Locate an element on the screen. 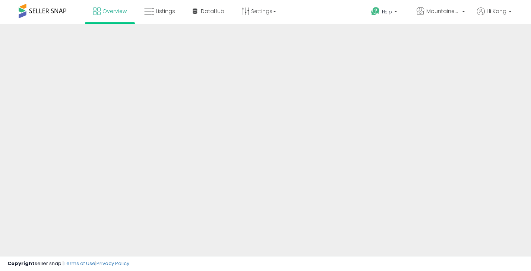  strong: Copyright is located at coordinates (21, 263).